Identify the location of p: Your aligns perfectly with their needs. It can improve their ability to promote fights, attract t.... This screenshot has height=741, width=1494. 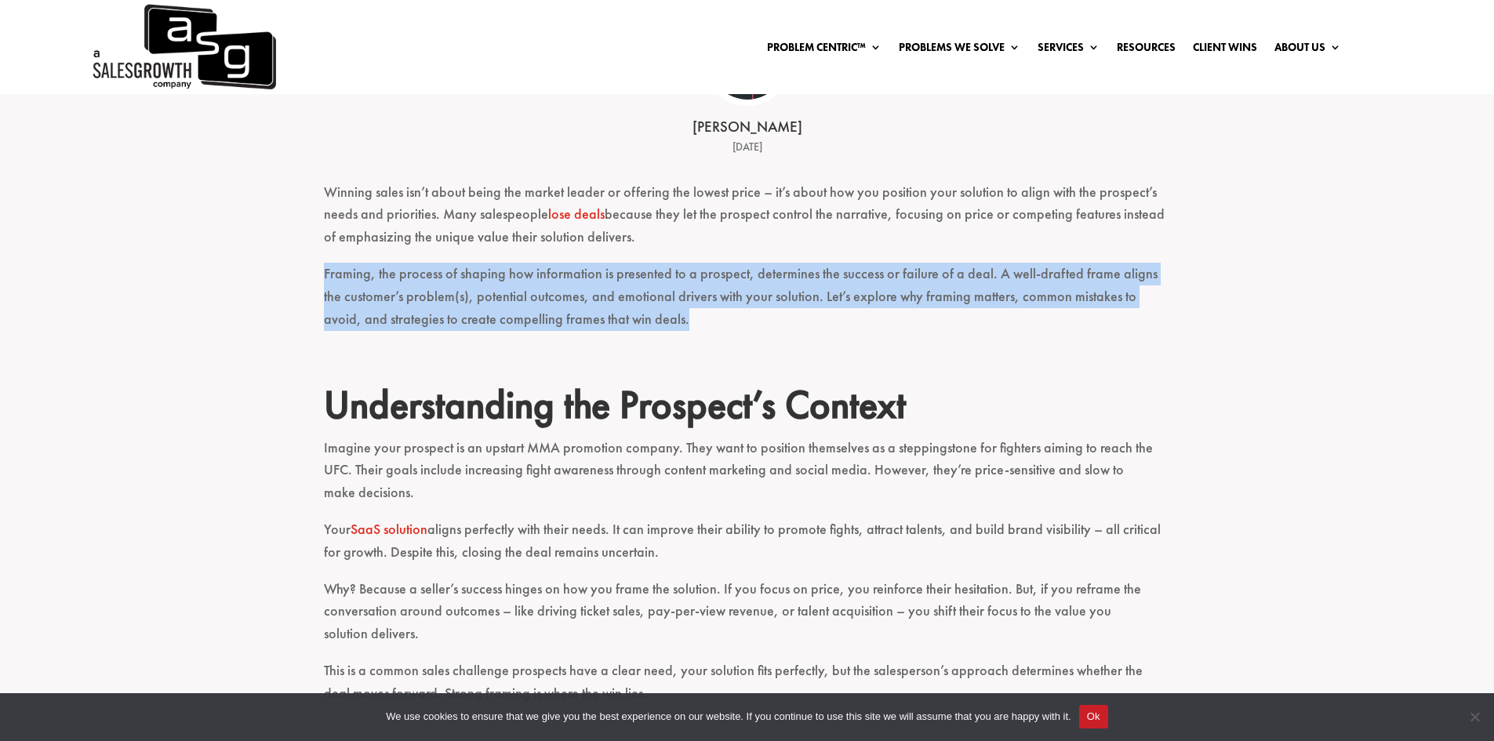
(747, 548).